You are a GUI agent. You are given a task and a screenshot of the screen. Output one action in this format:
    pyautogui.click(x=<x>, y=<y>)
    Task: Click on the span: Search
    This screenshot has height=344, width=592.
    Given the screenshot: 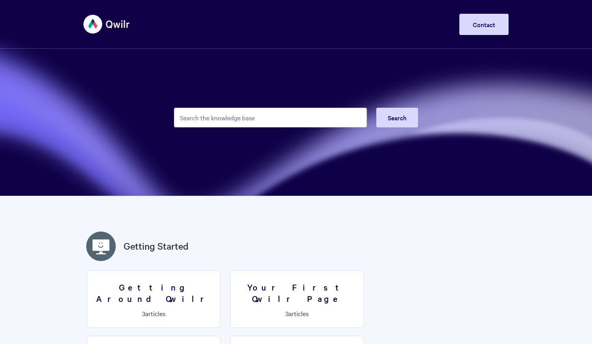 What is the action you would take?
    pyautogui.click(x=397, y=118)
    